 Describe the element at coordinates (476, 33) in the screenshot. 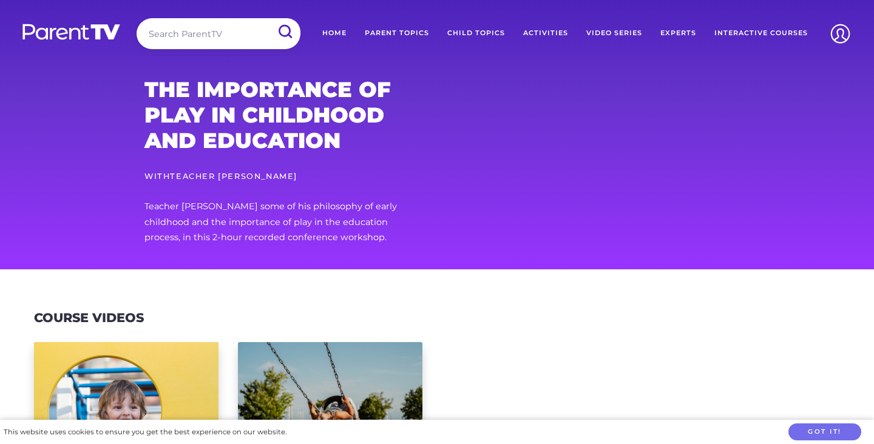

I see `a: Child Topics` at that location.